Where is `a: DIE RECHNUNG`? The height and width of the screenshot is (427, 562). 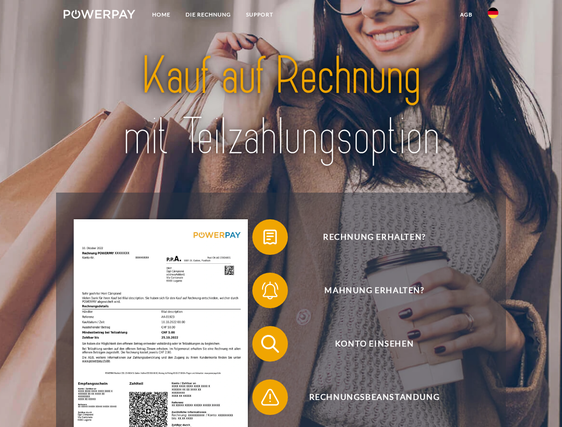
a: DIE RECHNUNG is located at coordinates (208, 15).